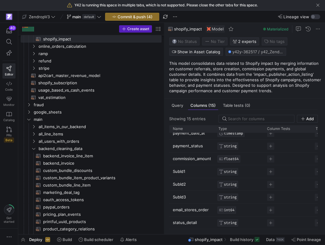 This screenshot has height=245, width=325. What do you see at coordinates (99, 192) in the screenshot?
I see `span: marketing_deal_tag​​​​​​​​​​` at bounding box center [99, 192].